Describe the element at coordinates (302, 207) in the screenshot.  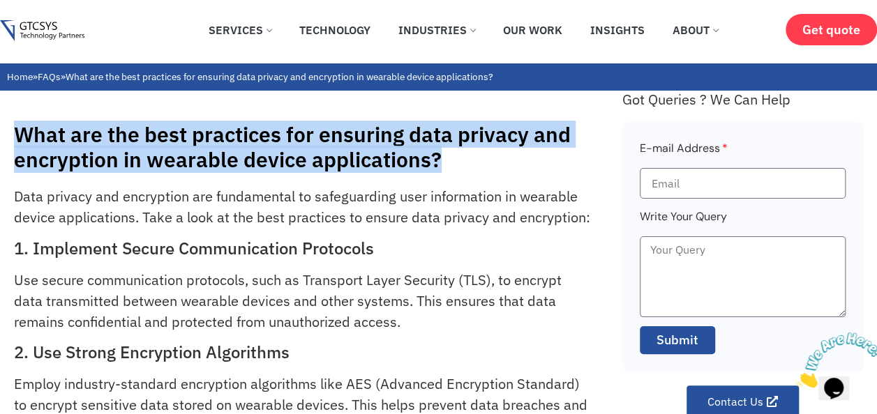
I see `p: Data privacy and encryption are fundamental to safeguarding user information in wearable device a...` at that location.